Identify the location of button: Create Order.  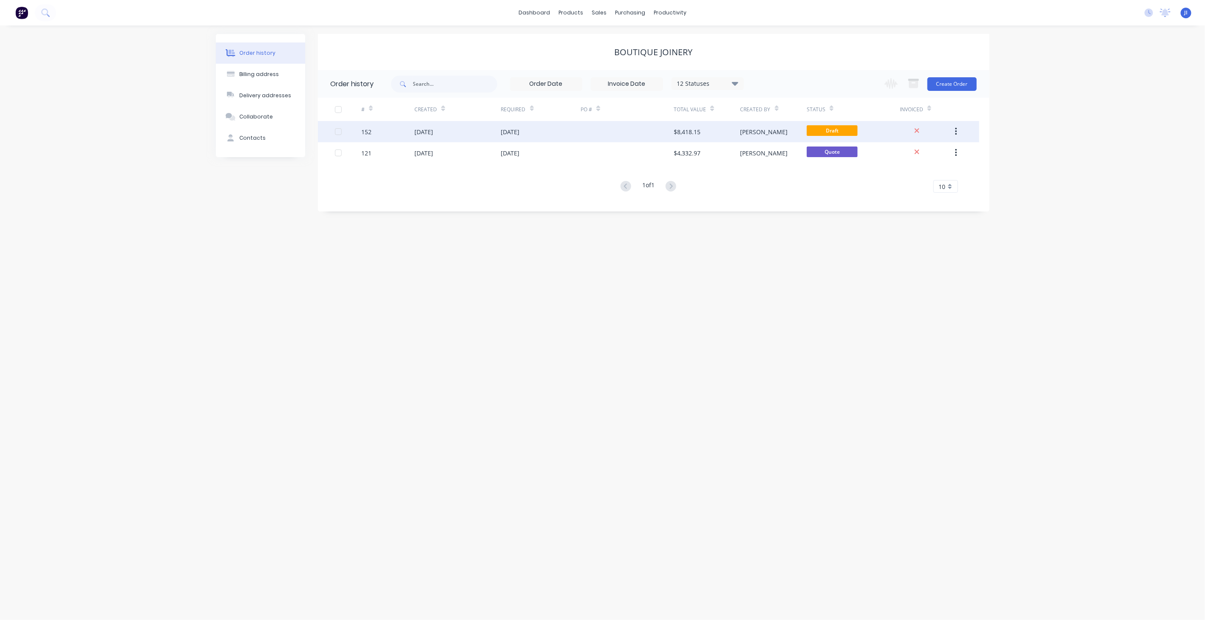
(952, 84).